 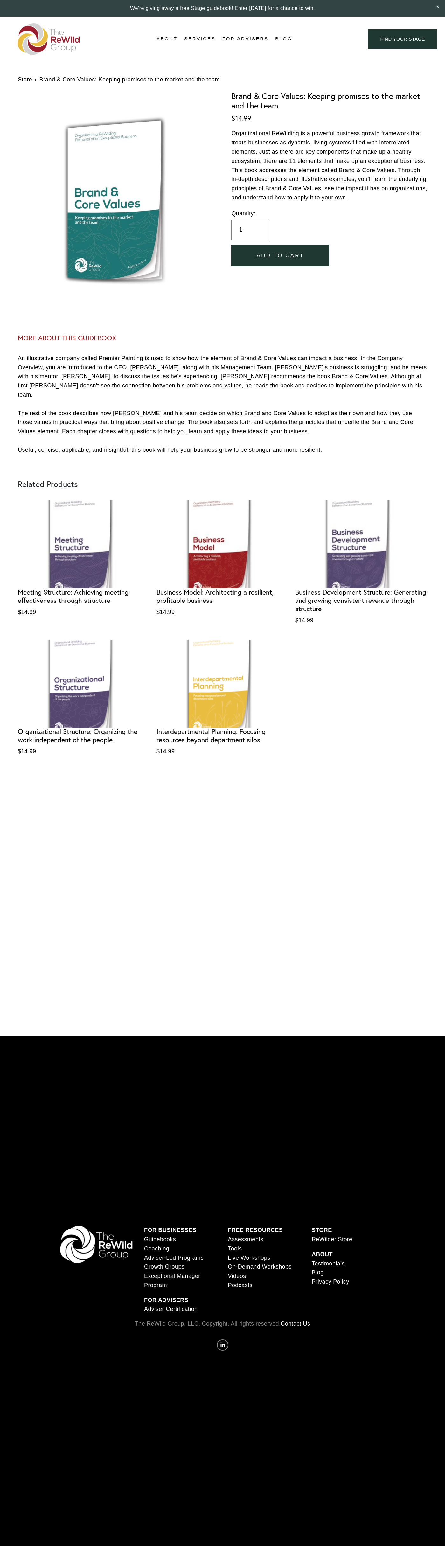 I want to click on span: Add To Cart, so click(x=280, y=256).